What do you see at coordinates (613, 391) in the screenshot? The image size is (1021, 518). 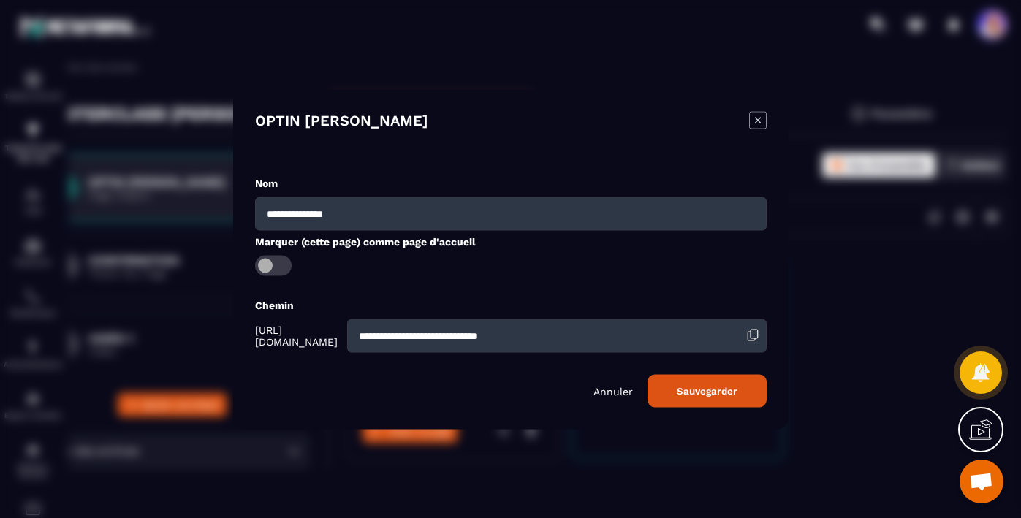 I see `p: Annuler` at bounding box center [613, 391].